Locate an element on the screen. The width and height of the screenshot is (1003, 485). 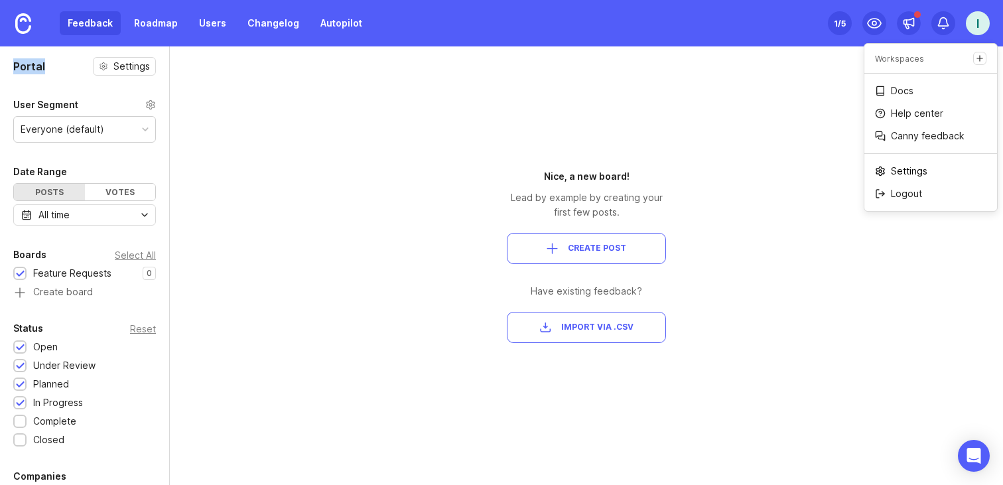
a: Canny feedback is located at coordinates (931, 136).